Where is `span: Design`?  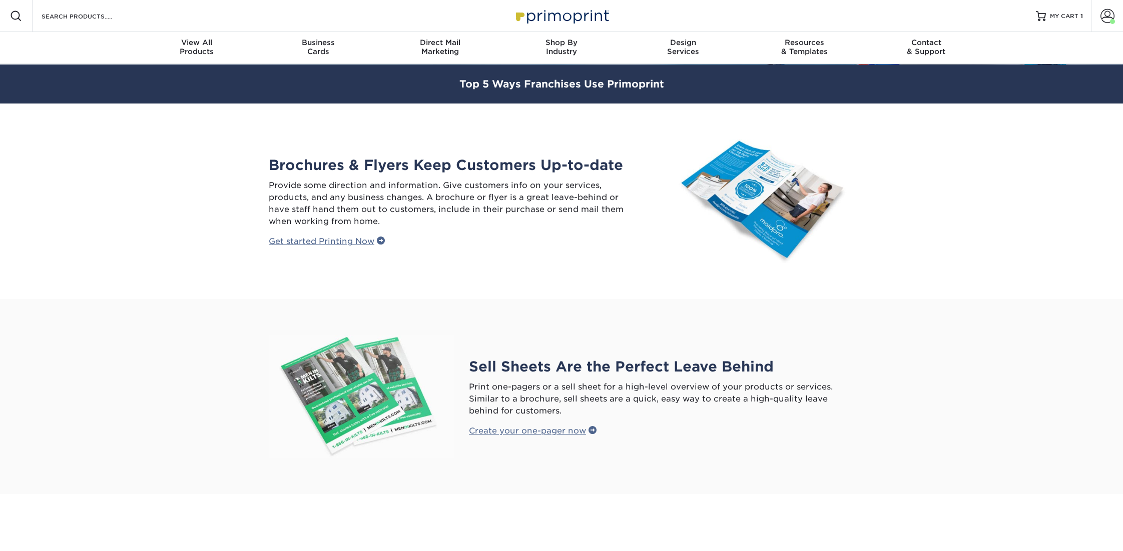
span: Design is located at coordinates (682, 43).